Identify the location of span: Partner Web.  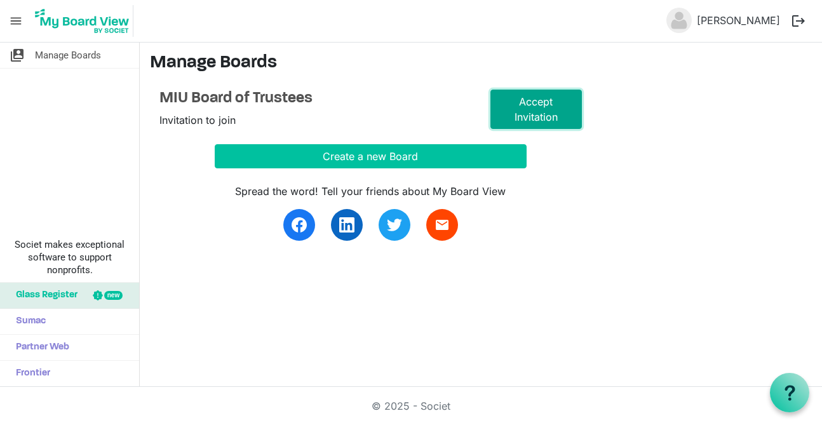
(39, 347).